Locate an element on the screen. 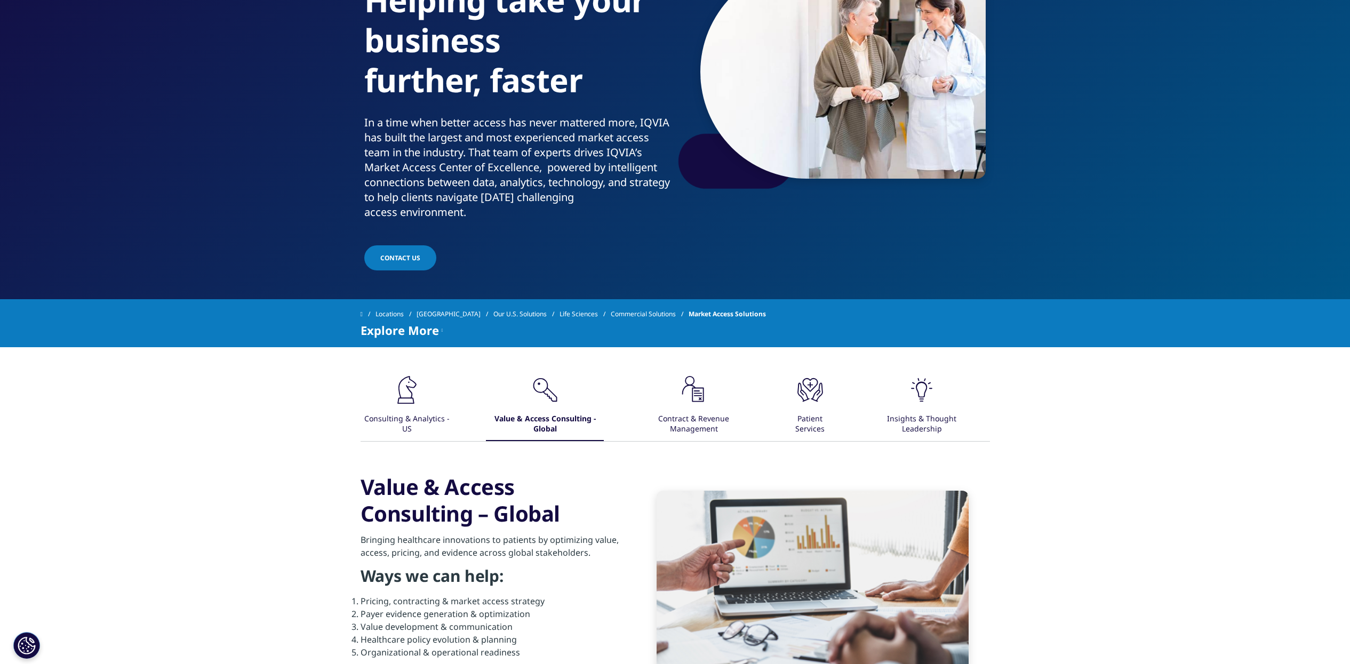 The image size is (1350, 664). span: Market Access Solutions is located at coordinates (727, 314).